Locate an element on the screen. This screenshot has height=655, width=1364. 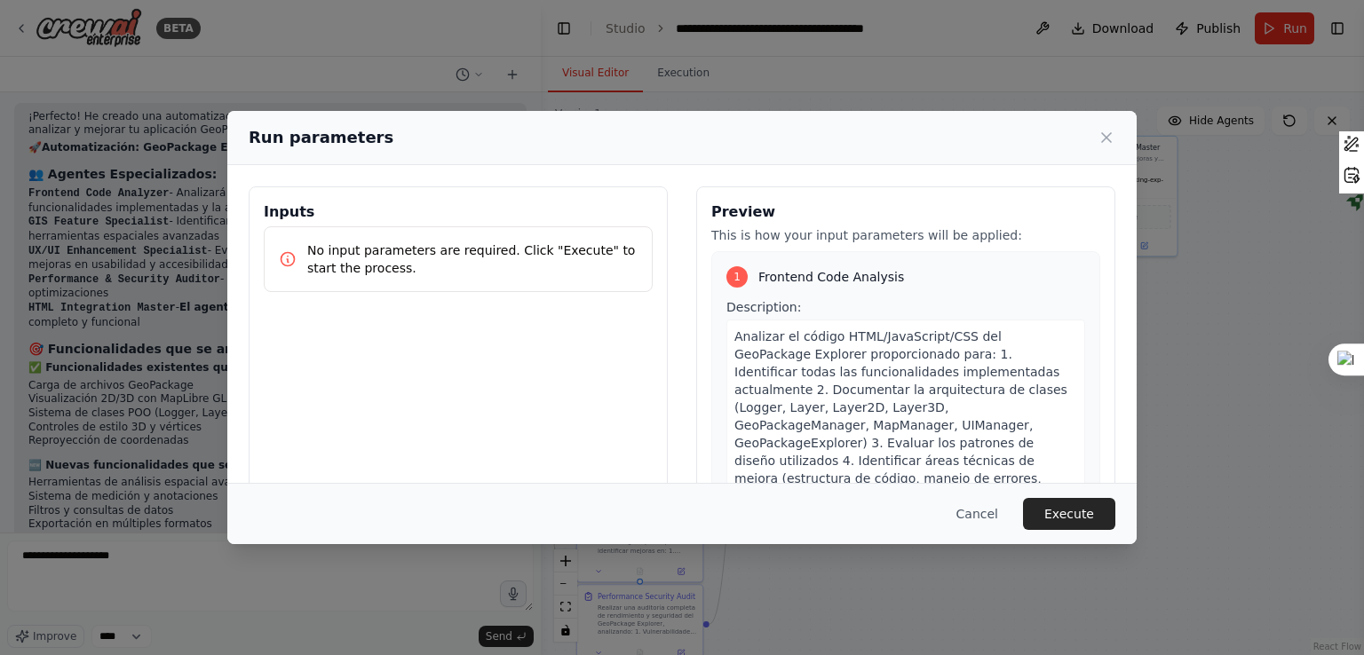
span: Analizar el código HTML/JavaScript/CSS del GeoPackage Explorer proporcionado para: 1. Identificar... is located at coordinates (900, 461).